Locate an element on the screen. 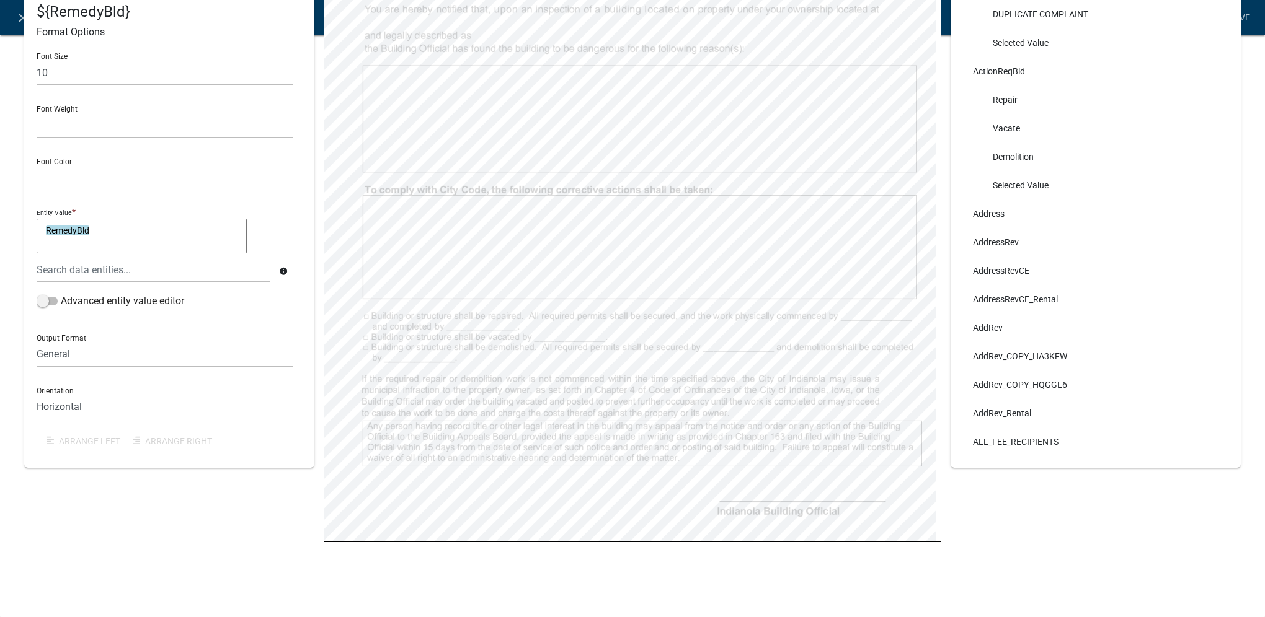 The height and width of the screenshot is (617, 1265). li: ActionReqBld is located at coordinates (1095, 71).